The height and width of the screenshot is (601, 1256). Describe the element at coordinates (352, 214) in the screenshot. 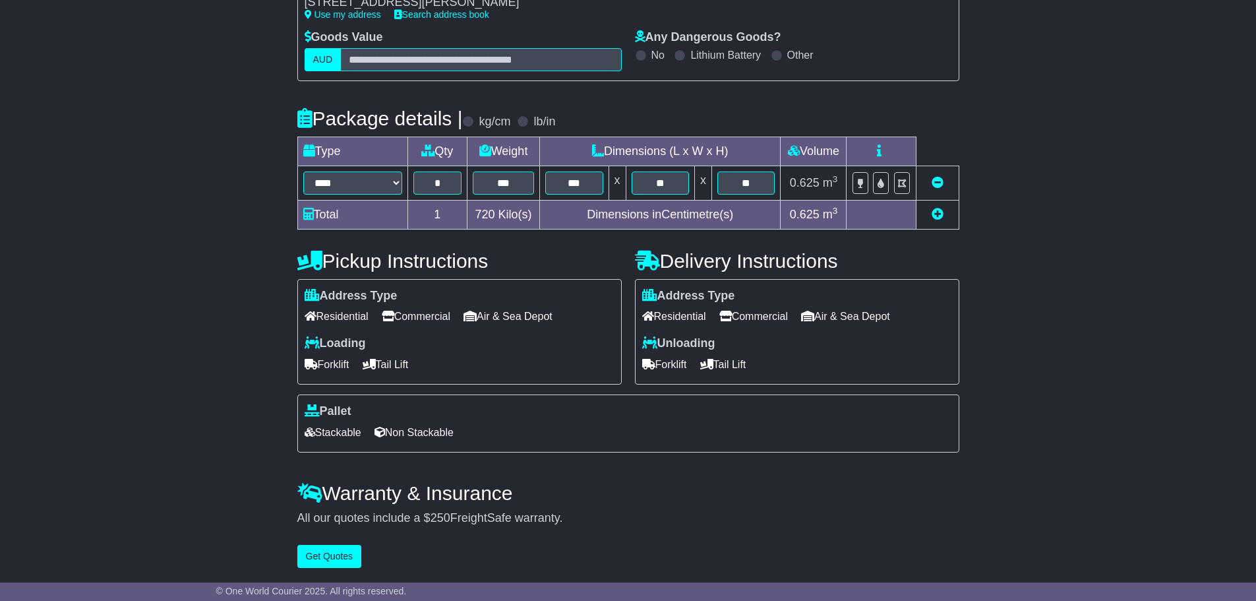

I see `td: Total` at that location.